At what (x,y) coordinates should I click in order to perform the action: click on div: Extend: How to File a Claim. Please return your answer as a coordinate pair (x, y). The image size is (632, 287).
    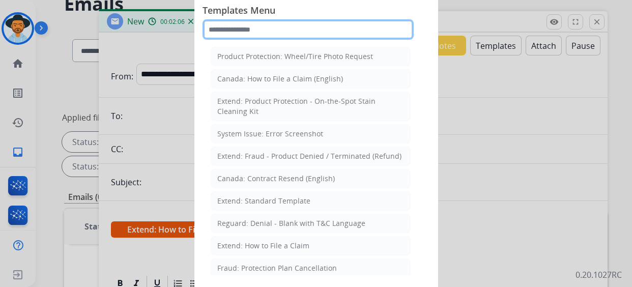
    Looking at the image, I should click on (263, 246).